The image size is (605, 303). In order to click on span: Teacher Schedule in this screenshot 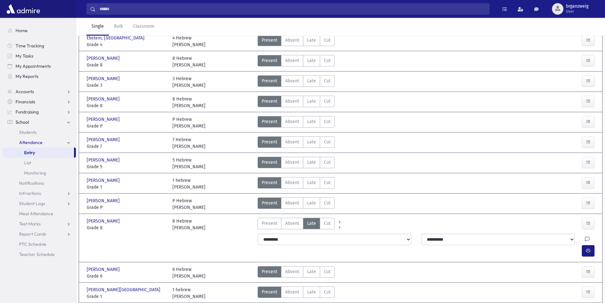, I will do `click(37, 254)`.